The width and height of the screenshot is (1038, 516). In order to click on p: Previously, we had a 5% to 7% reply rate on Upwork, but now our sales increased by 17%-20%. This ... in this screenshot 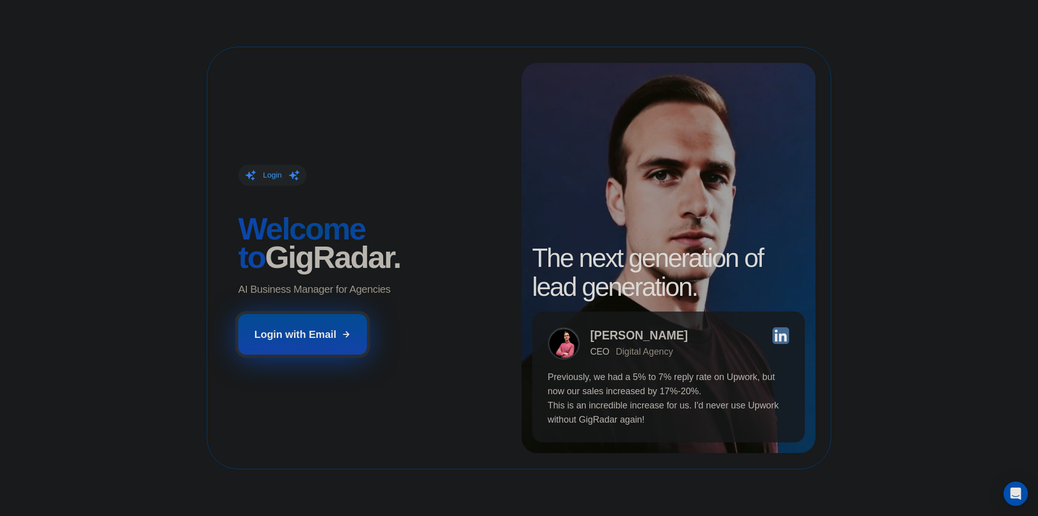, I will do `click(669, 398)`.